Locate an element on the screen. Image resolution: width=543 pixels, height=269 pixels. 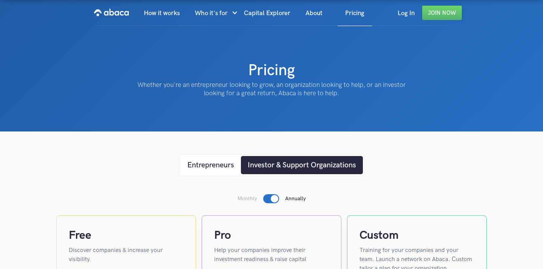
p: Monthly is located at coordinates (248, 199).